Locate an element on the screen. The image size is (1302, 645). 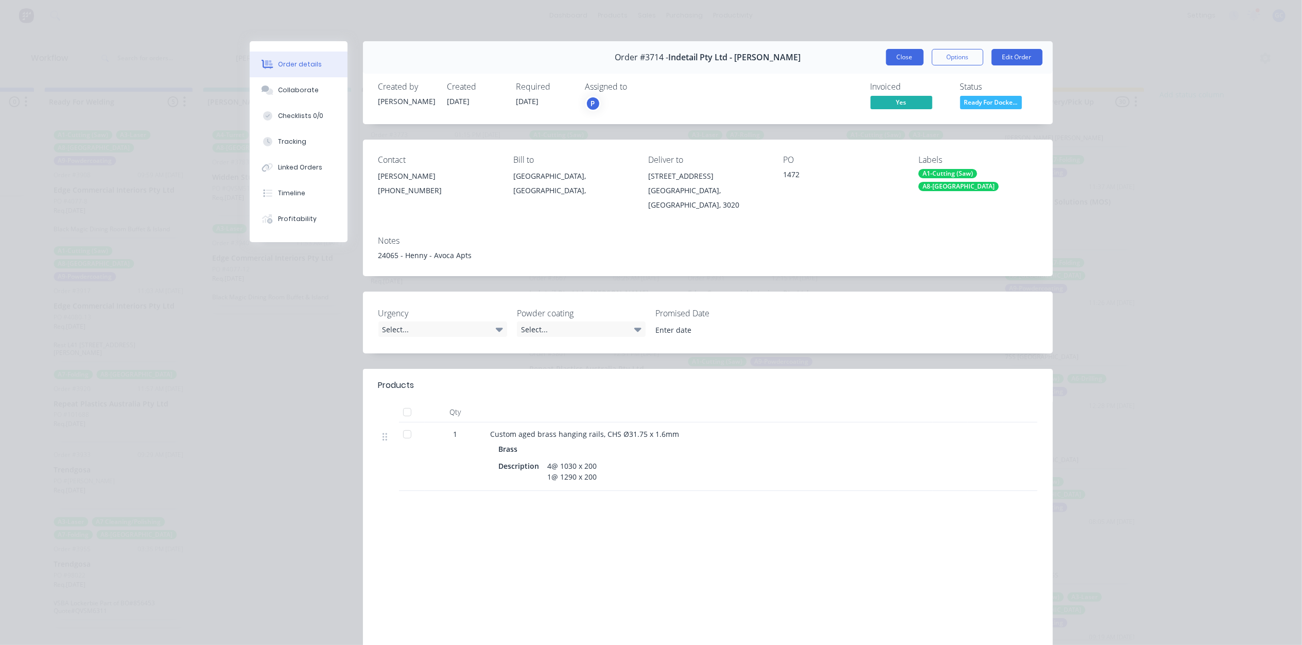
button: P is located at coordinates (593, 104).